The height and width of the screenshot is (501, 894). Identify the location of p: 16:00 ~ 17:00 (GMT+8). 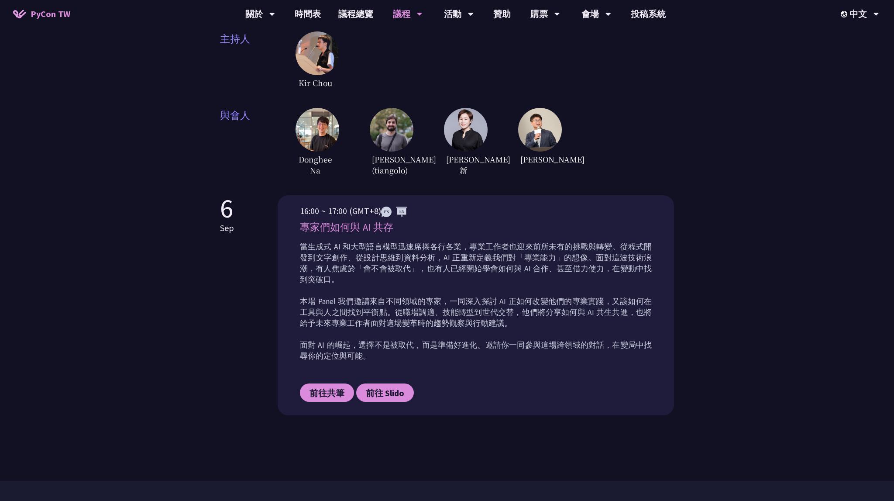
(476, 211).